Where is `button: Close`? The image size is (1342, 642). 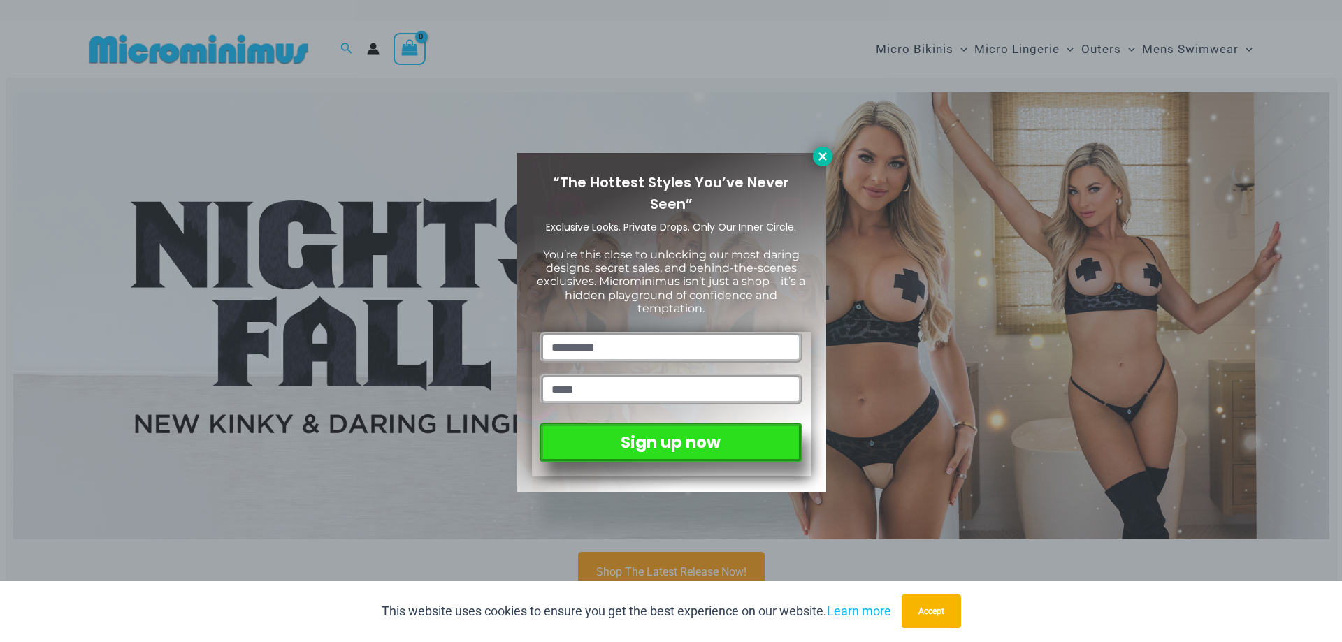 button: Close is located at coordinates (823, 157).